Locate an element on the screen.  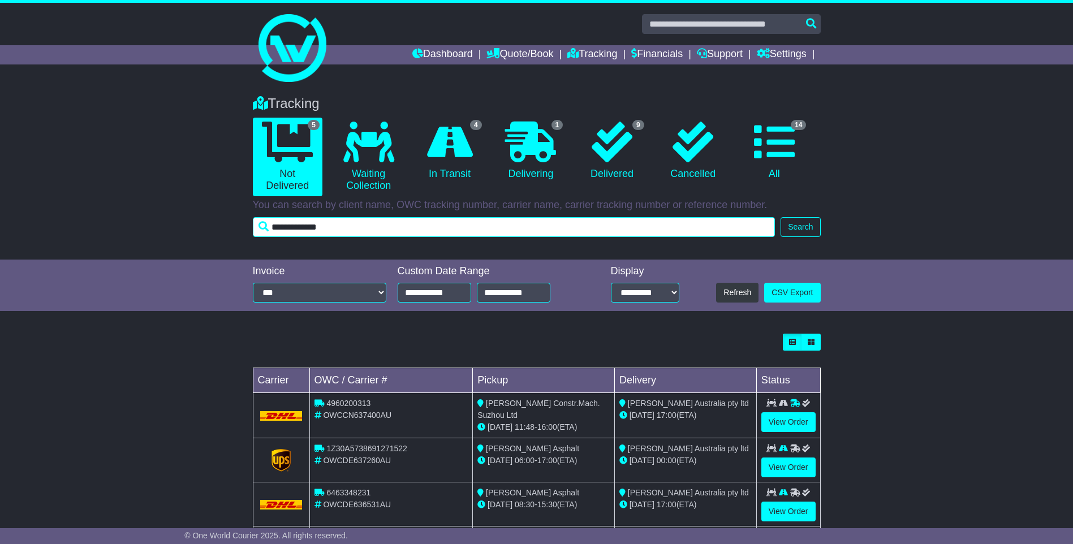
img: GetCarrierServiceLogo is located at coordinates (281, 461).